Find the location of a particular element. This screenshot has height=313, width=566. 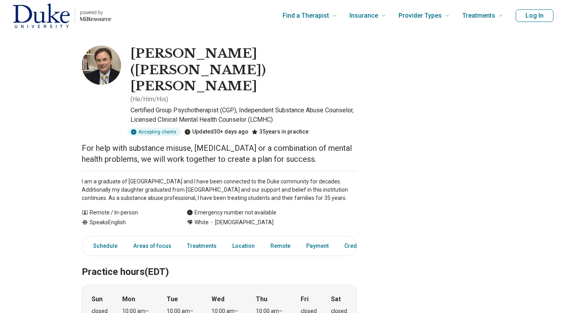

strong: Tue is located at coordinates (172, 299).